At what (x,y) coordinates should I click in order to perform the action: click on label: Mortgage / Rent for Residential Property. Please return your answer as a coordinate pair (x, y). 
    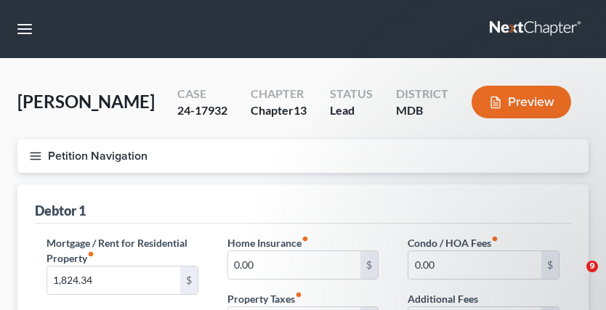
    Looking at the image, I should click on (122, 251).